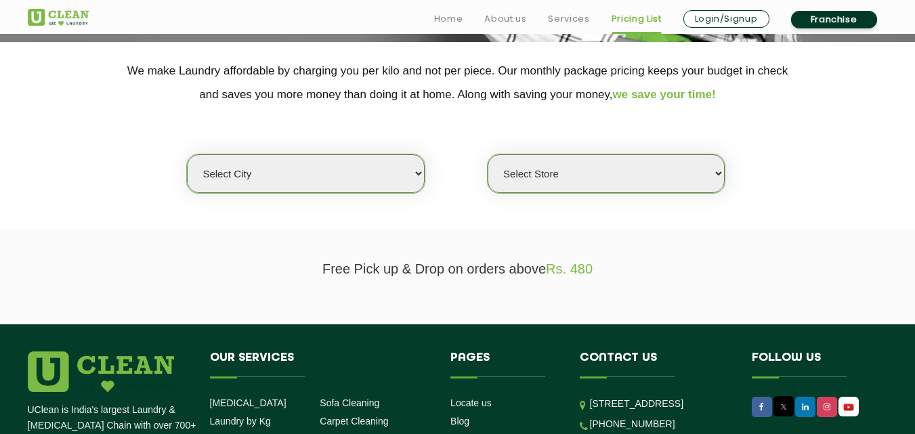  I want to click on img: logo.png, so click(101, 372).